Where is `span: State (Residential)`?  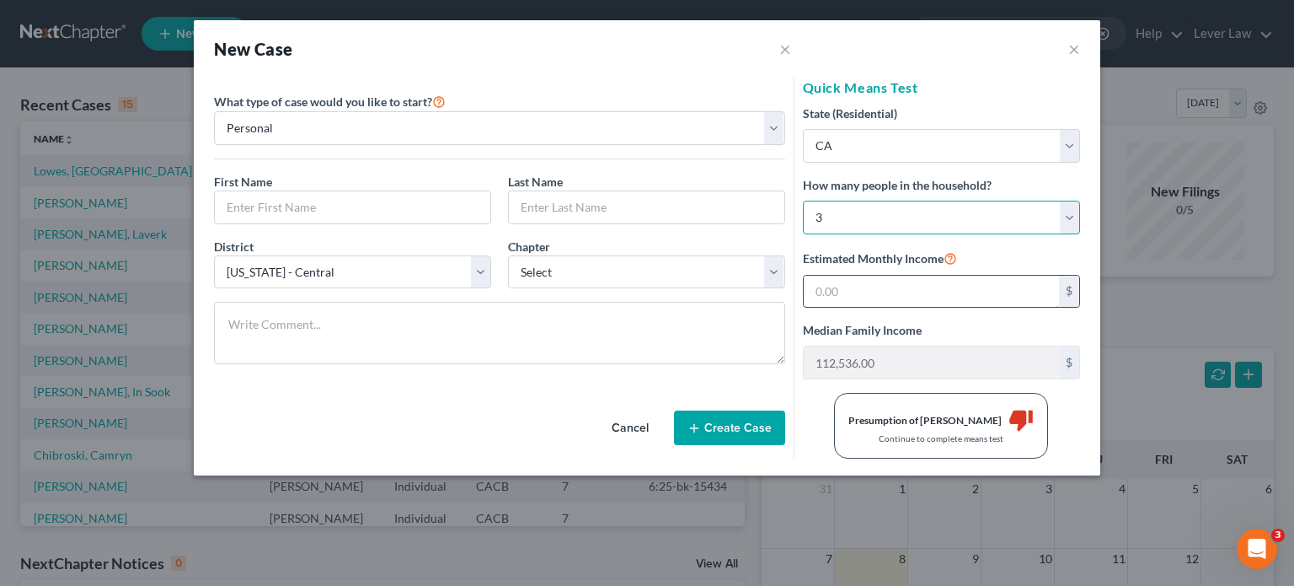
span: State (Residential) is located at coordinates (850, 113).